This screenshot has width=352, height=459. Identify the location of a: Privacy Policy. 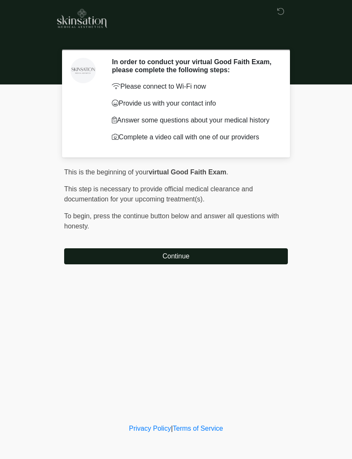
(150, 428).